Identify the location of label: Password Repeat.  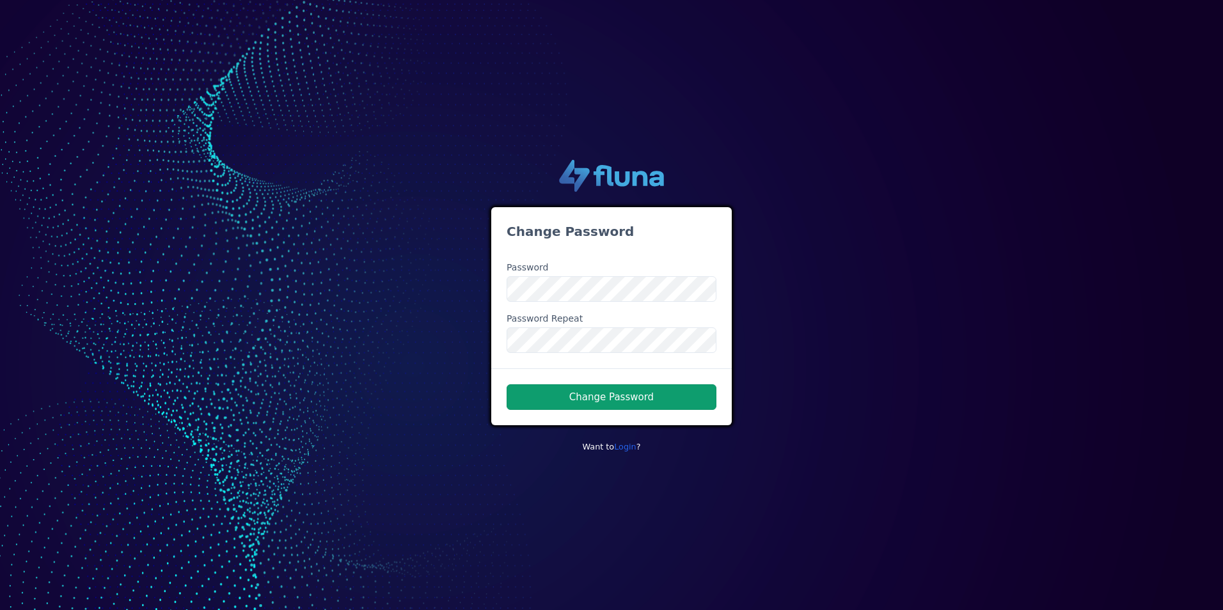
(544, 318).